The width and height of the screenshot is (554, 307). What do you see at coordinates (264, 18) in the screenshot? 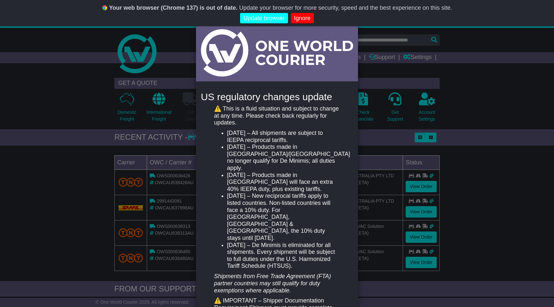
I see `a: Update browser` at bounding box center [264, 18].